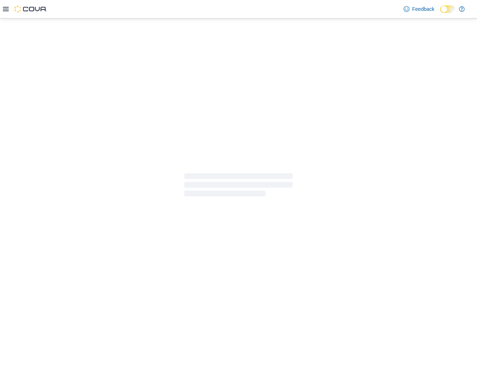  I want to click on img: Cova, so click(31, 9).